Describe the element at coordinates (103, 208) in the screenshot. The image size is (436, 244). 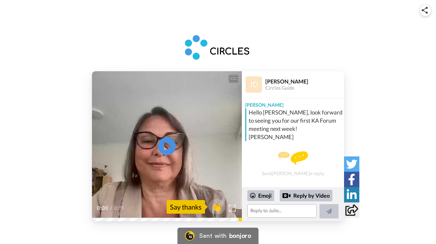
I see `span: 0:00` at that location.